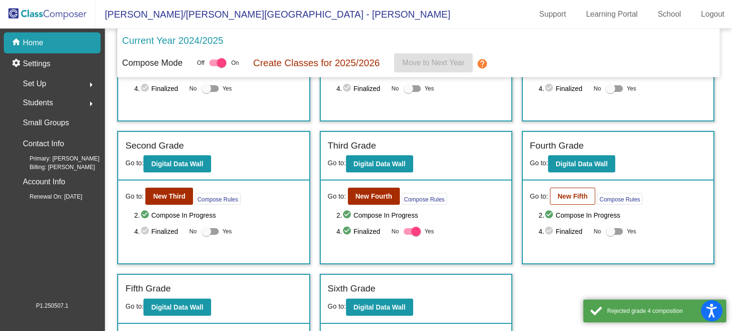  I want to click on button: New Fifth, so click(572, 196).